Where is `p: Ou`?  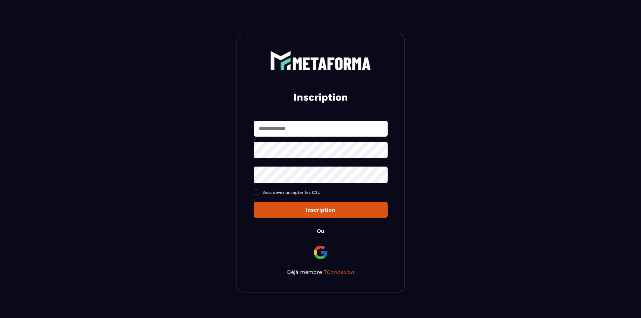
p: Ou is located at coordinates (321, 231).